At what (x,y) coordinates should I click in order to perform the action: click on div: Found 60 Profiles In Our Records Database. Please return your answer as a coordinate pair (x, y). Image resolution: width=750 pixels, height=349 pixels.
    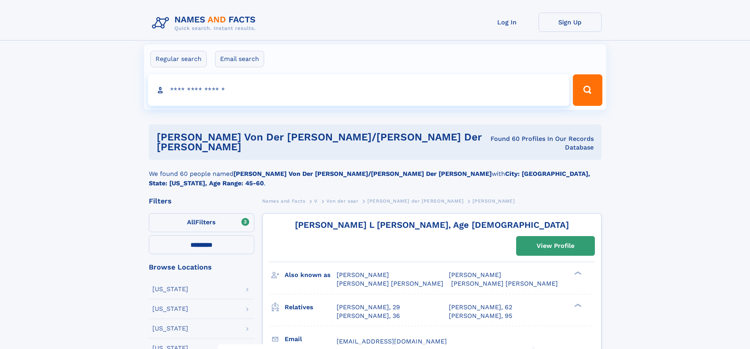
    Looking at the image, I should click on (540, 143).